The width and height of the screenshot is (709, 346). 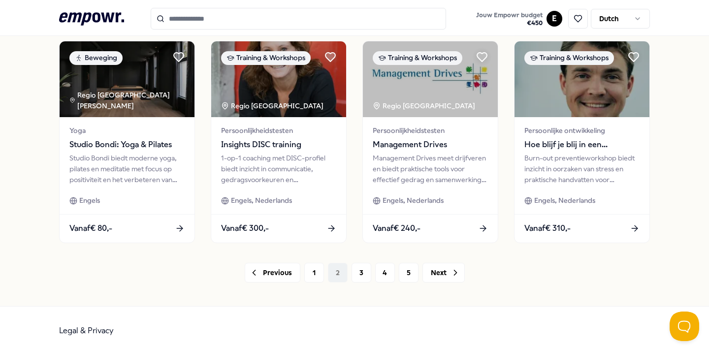 I want to click on span: Vanaf € 80,-, so click(x=91, y=228).